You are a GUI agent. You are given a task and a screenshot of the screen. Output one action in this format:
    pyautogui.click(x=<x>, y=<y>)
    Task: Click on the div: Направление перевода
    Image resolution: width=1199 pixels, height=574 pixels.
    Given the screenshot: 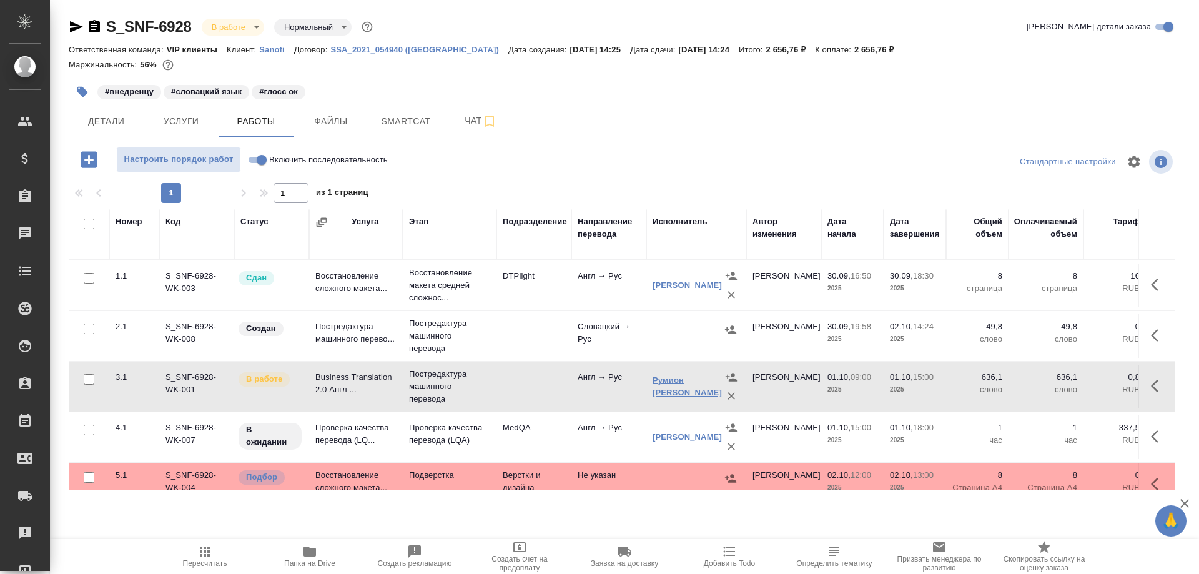 What is the action you would take?
    pyautogui.click(x=609, y=228)
    